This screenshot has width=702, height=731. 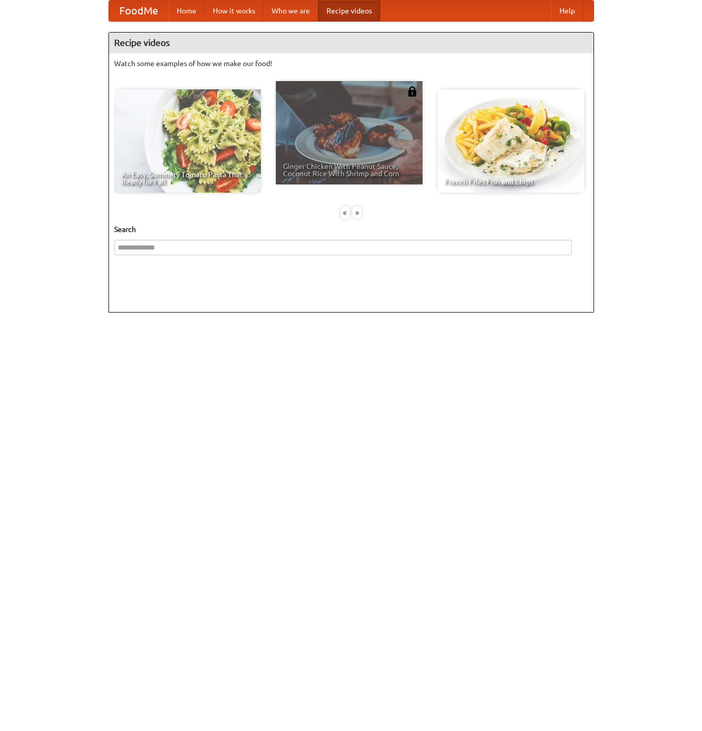 I want to click on a: Recipe videos, so click(x=349, y=11).